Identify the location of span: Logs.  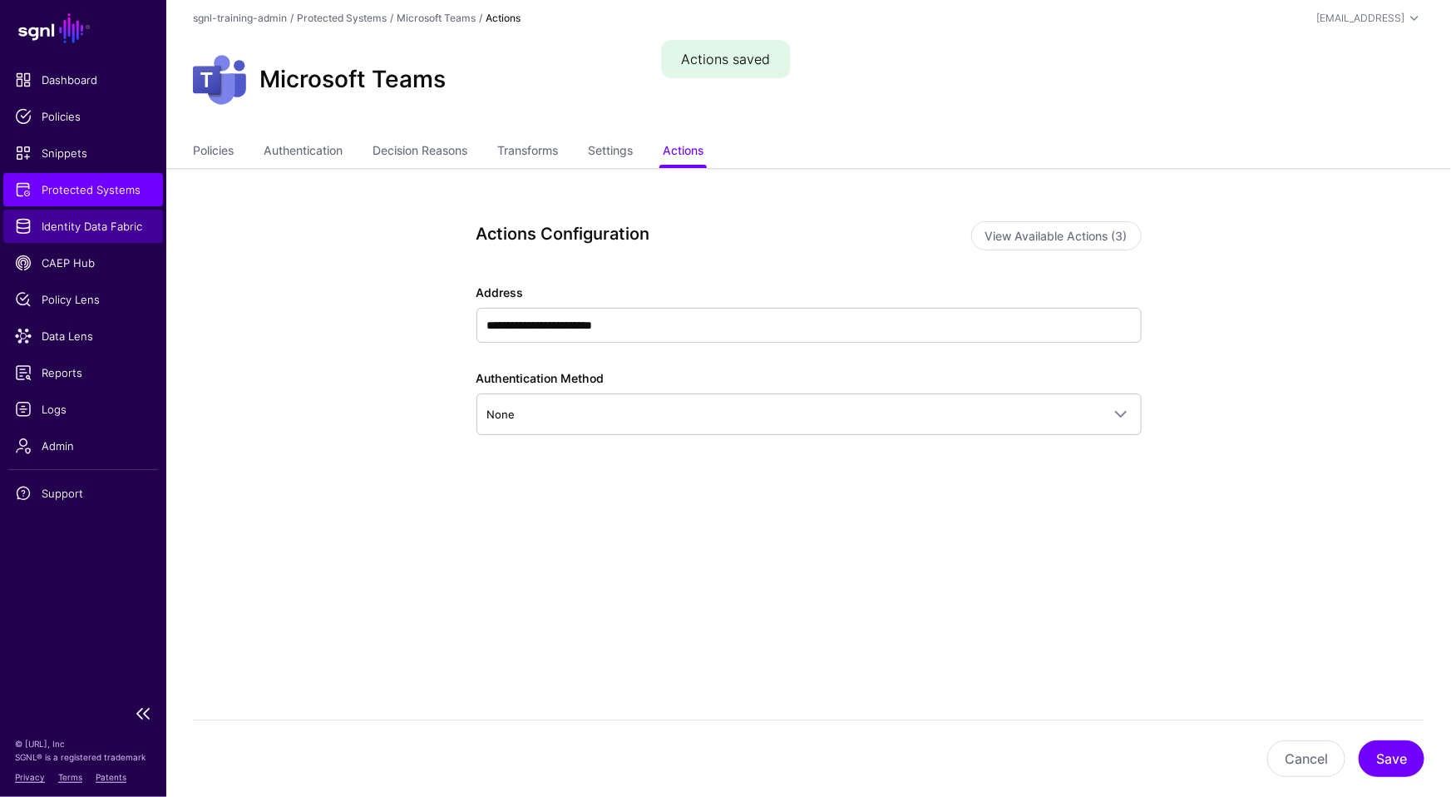
(83, 409).